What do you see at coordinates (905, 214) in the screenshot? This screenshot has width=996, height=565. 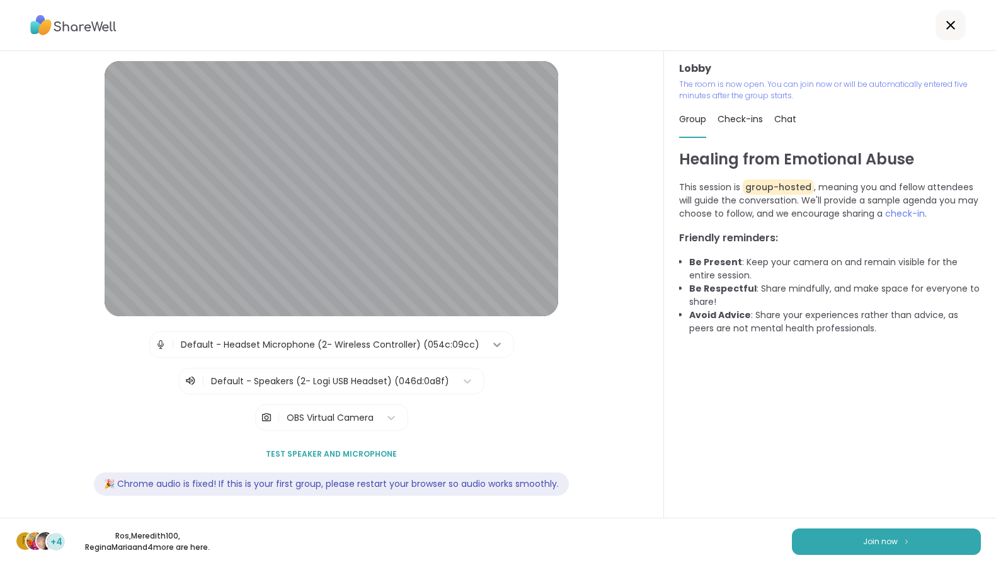 I see `span: check-in` at bounding box center [905, 214].